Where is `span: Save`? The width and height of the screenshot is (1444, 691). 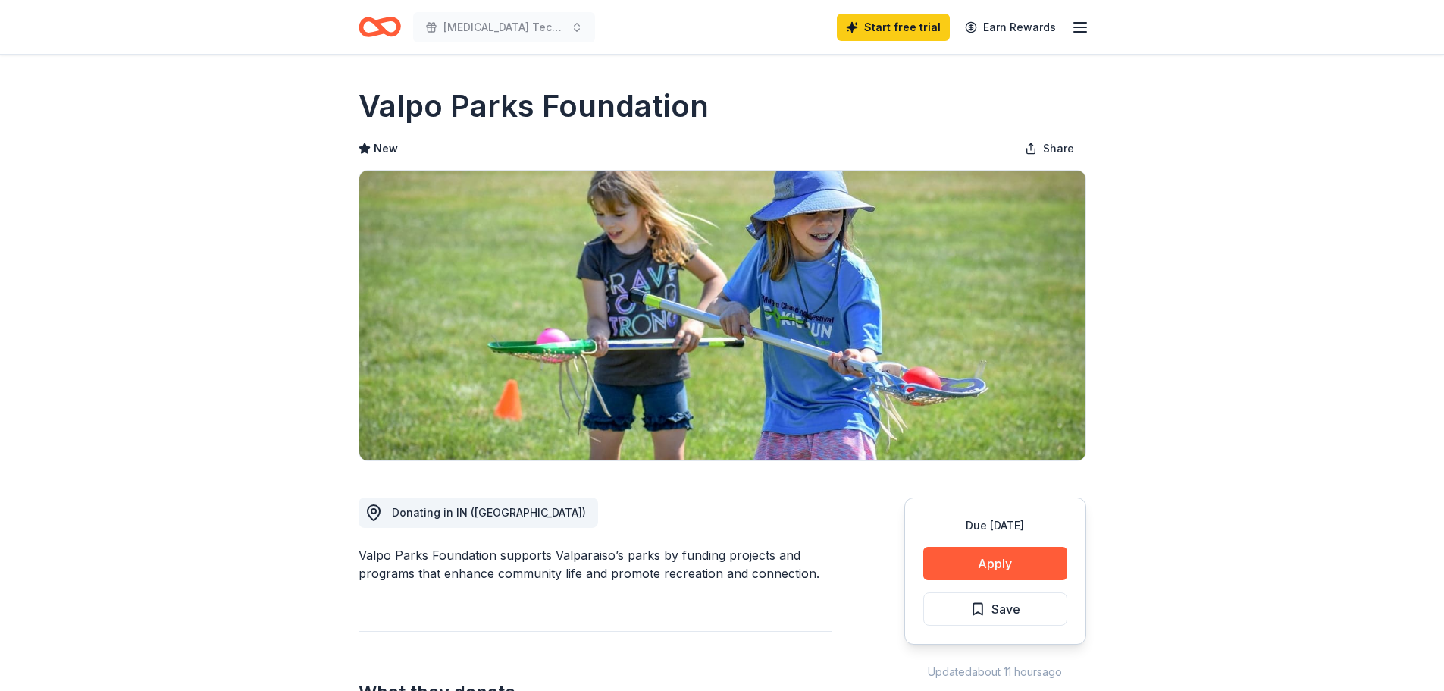
span: Save is located at coordinates (1006, 609).